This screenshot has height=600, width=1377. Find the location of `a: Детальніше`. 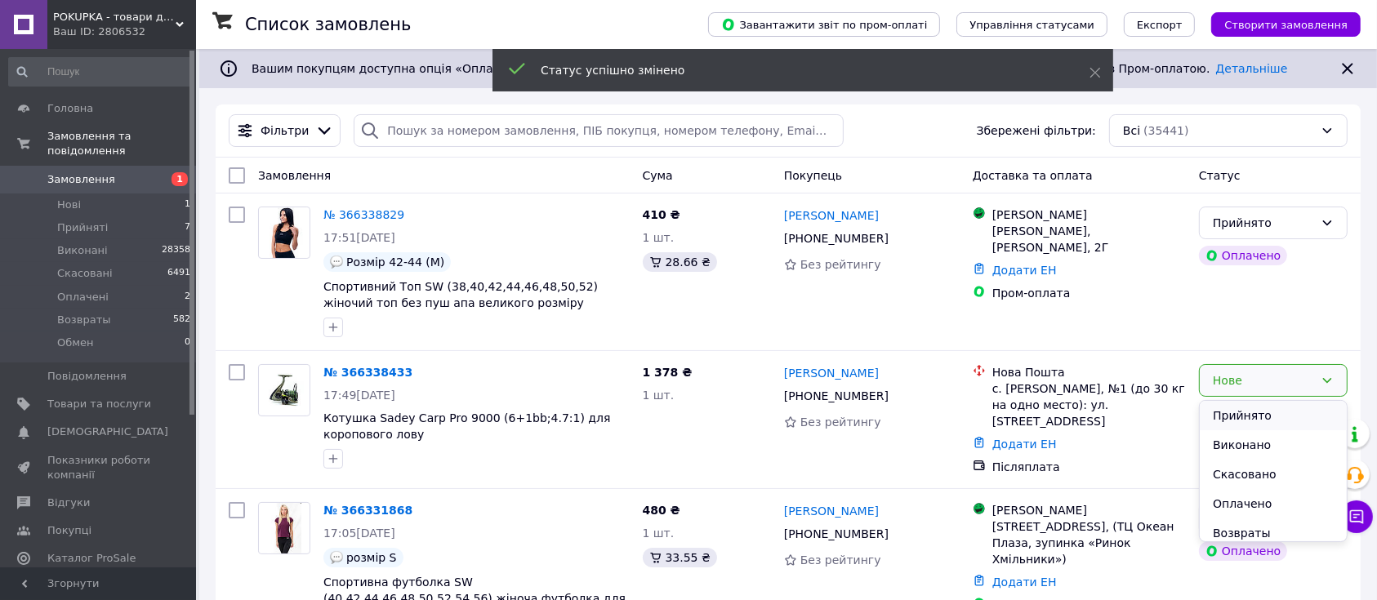

a: Детальніше is located at coordinates (1252, 69).